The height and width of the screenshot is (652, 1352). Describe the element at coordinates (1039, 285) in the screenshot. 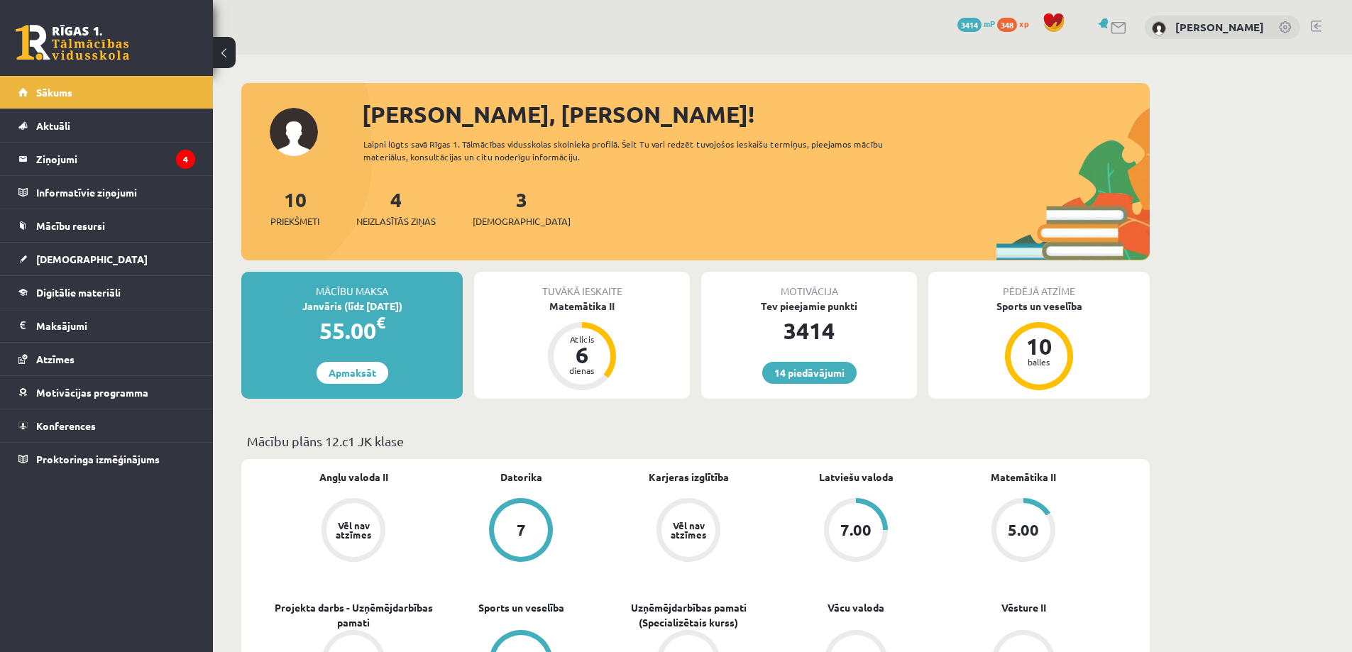

I see `div: Pēdējā atzīme` at that location.